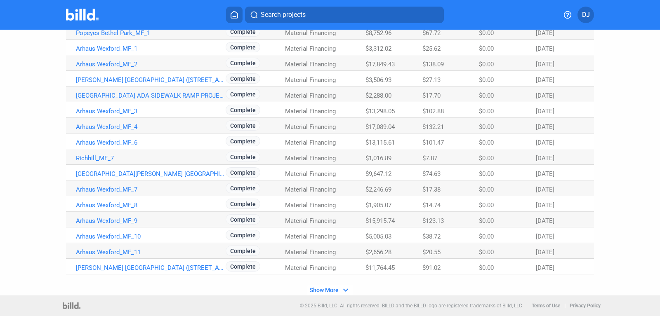 The width and height of the screenshot is (660, 316). Describe the element at coordinates (431, 80) in the screenshot. I see `span: $27.13` at that location.